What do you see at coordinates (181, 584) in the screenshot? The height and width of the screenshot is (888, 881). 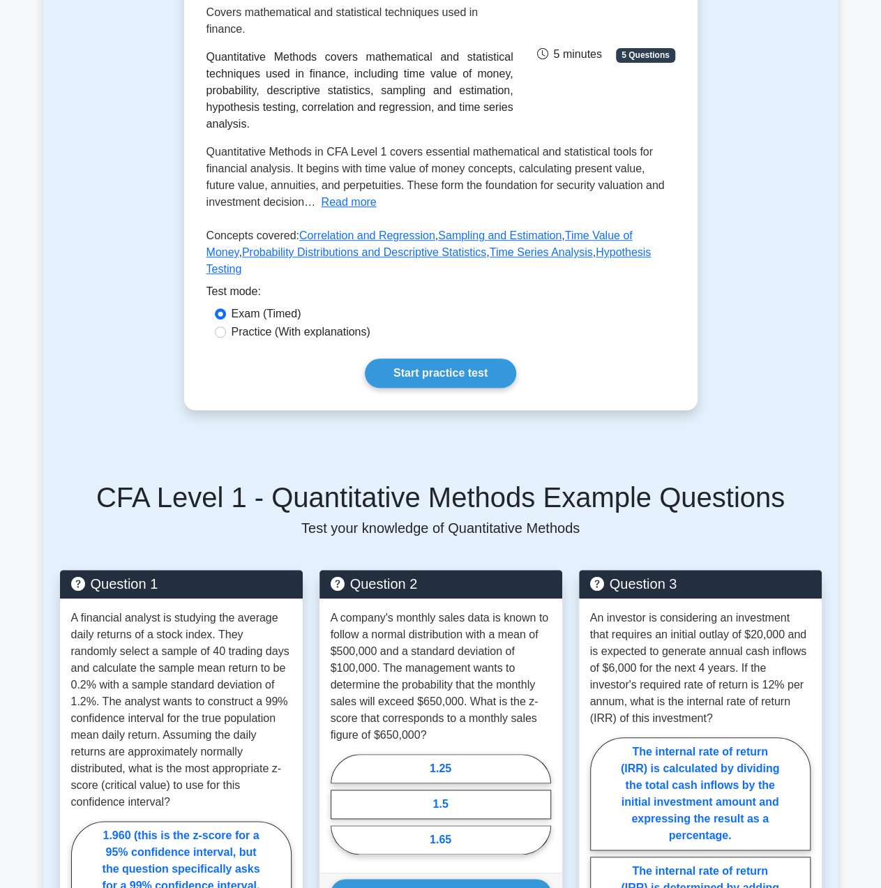 I see `h5: Question 1` at bounding box center [181, 584].